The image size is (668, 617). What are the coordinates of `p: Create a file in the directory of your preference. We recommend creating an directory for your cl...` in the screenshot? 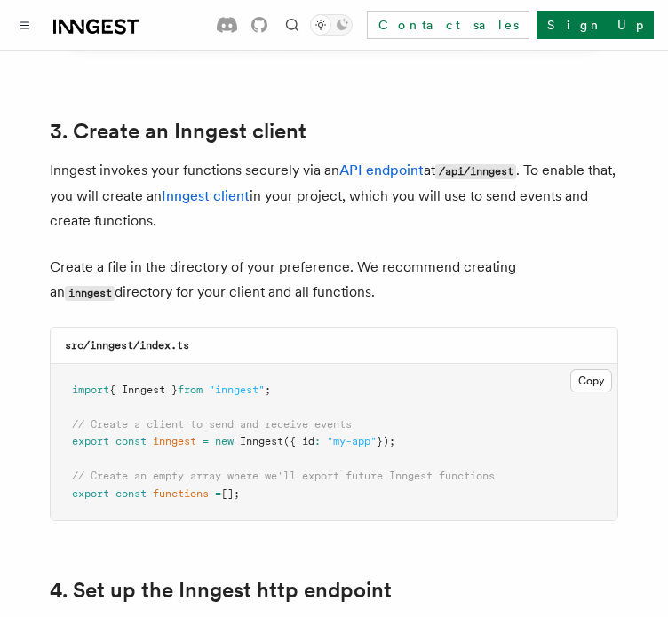 It's located at (334, 280).